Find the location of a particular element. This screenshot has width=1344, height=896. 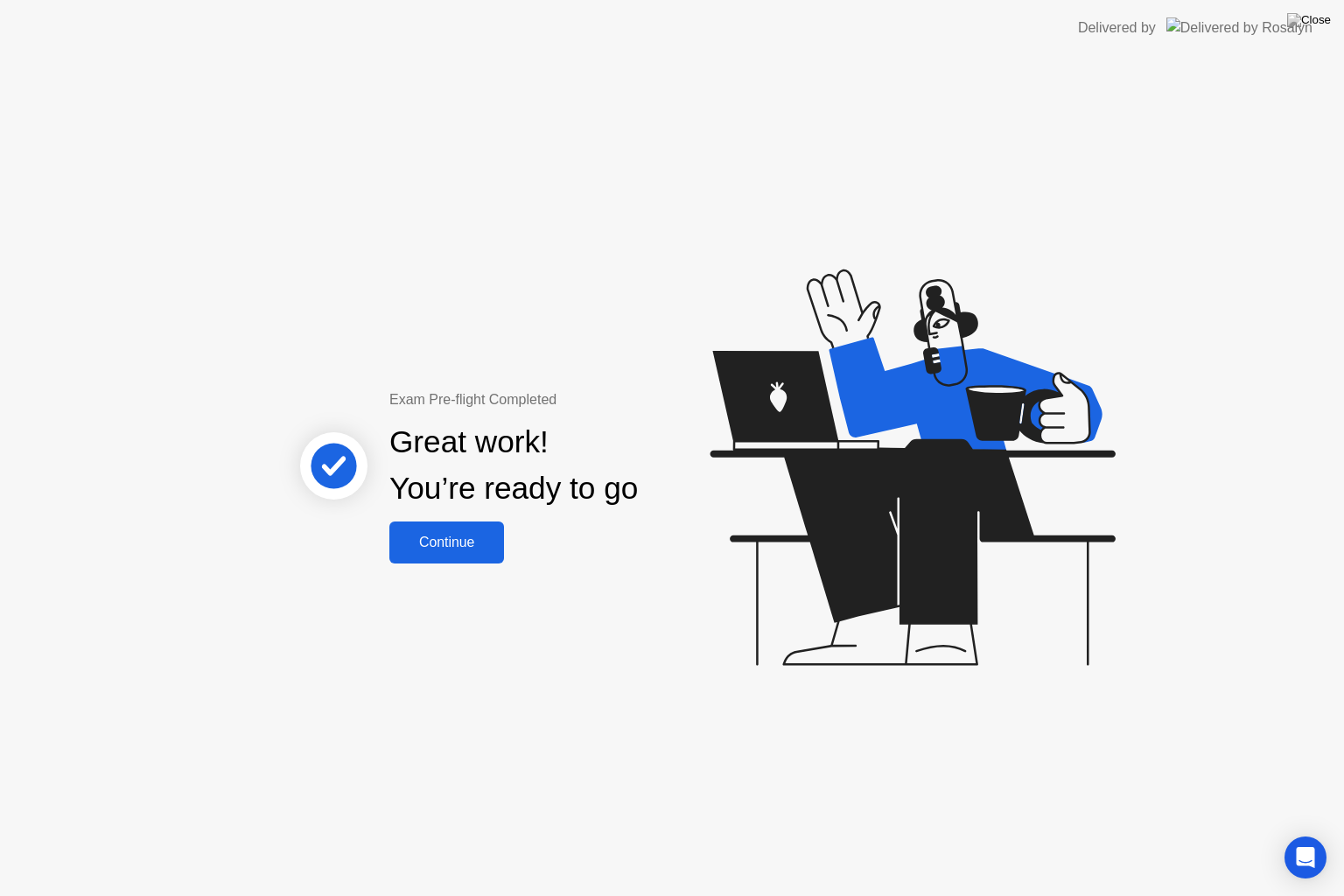

div: Continue is located at coordinates (446, 543).